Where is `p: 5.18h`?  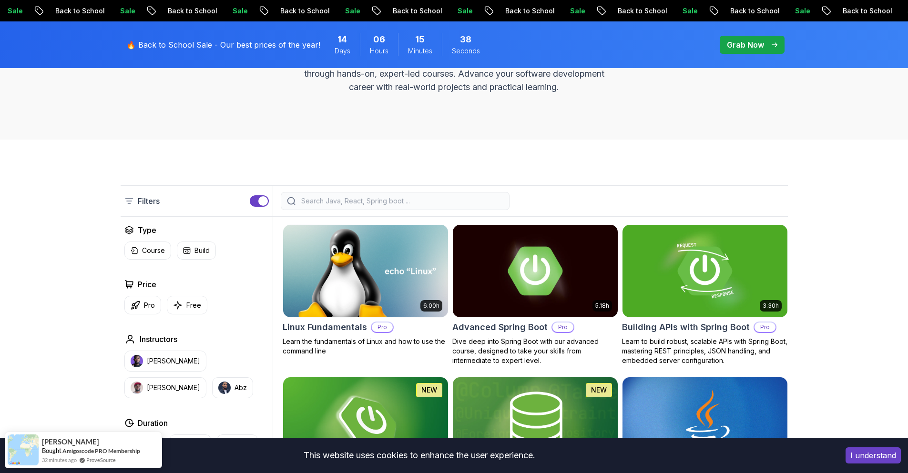 p: 5.18h is located at coordinates (602, 306).